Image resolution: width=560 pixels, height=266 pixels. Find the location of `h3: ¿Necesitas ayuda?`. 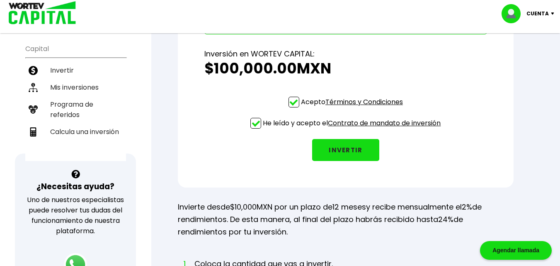

h3: ¿Necesitas ayuda? is located at coordinates (75, 186).